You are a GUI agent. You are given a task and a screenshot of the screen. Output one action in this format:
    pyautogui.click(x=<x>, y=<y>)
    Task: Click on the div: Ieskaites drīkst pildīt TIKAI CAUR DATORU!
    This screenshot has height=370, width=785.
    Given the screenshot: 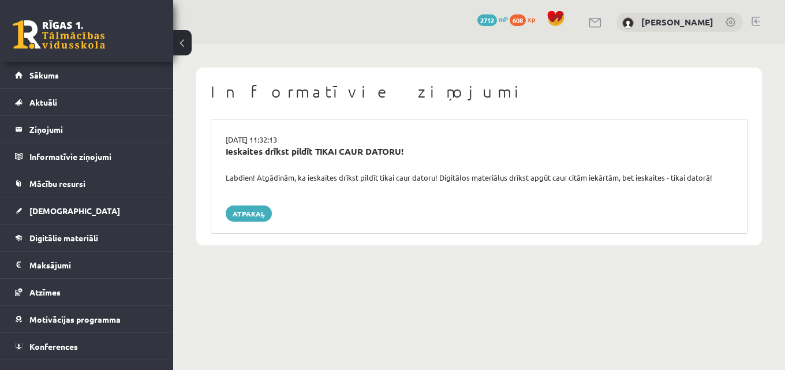 What is the action you would take?
    pyautogui.click(x=479, y=151)
    